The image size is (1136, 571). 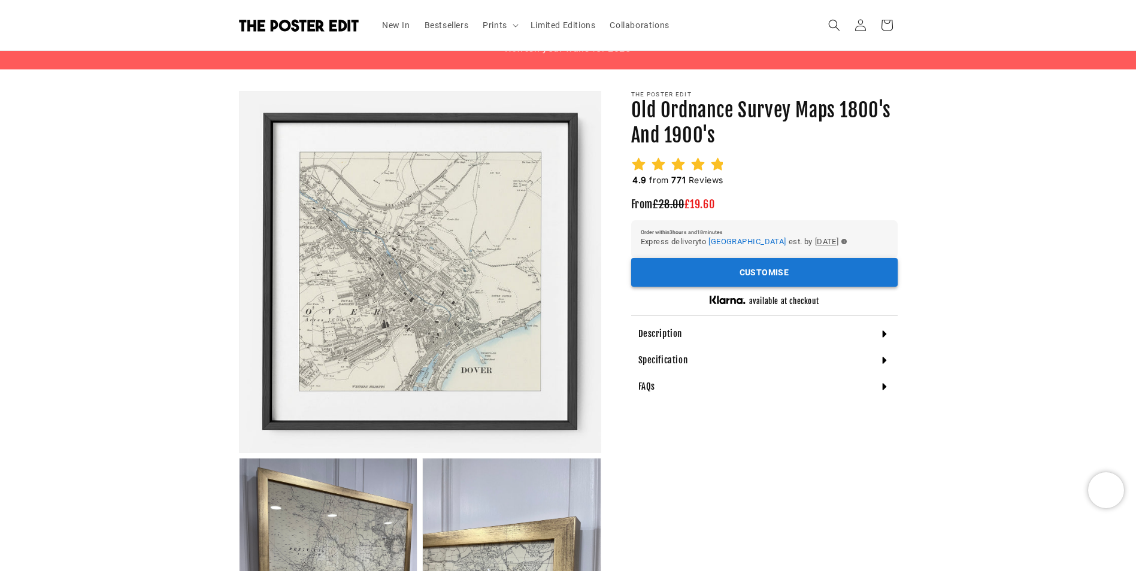 I want to click on a: The Poster Edit, so click(x=298, y=25).